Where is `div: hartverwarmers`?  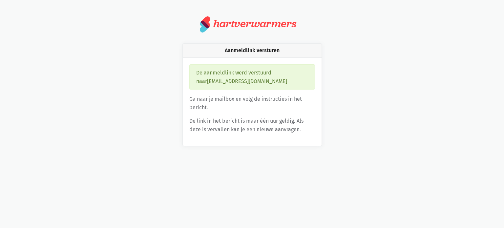 div: hartverwarmers is located at coordinates (255, 24).